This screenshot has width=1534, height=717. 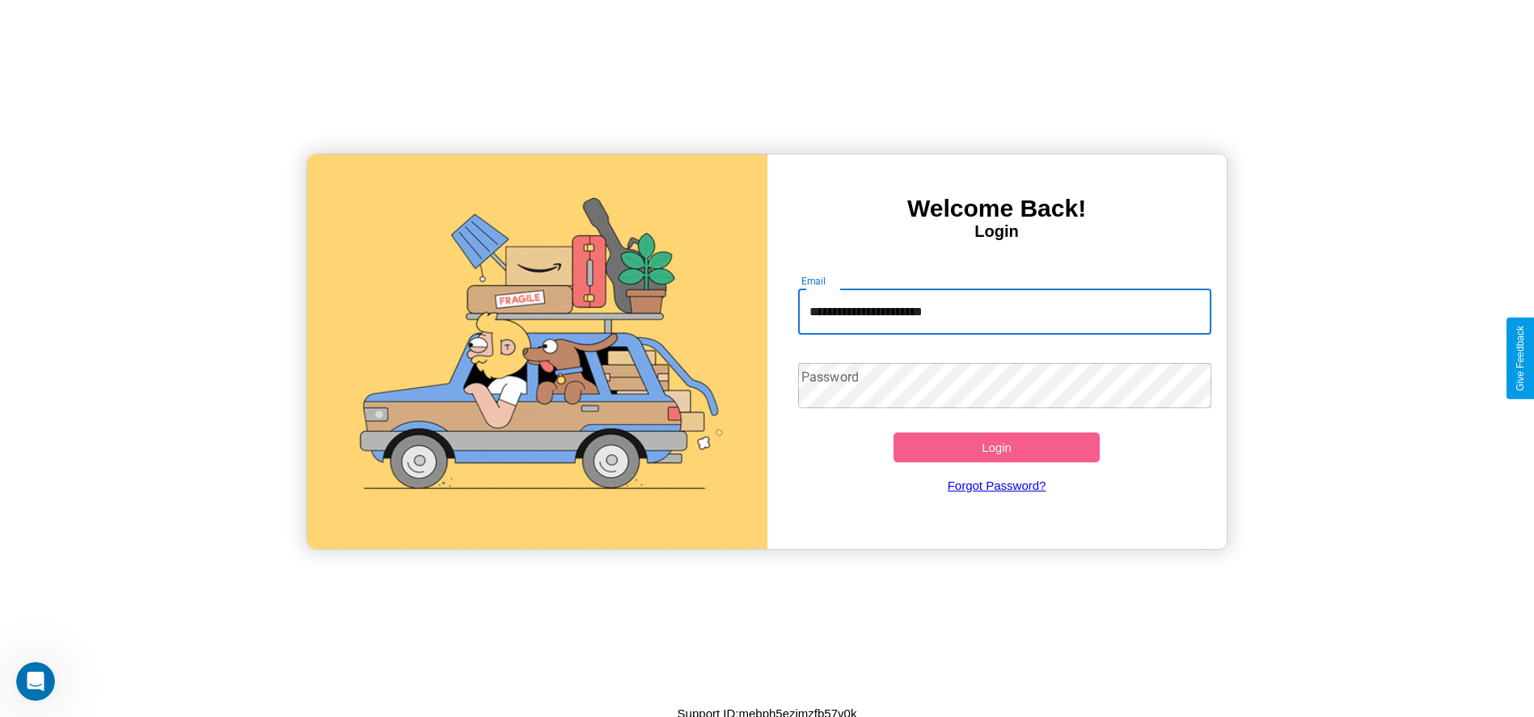 What do you see at coordinates (1520, 358) in the screenshot?
I see `div: Give Feedback` at bounding box center [1520, 358].